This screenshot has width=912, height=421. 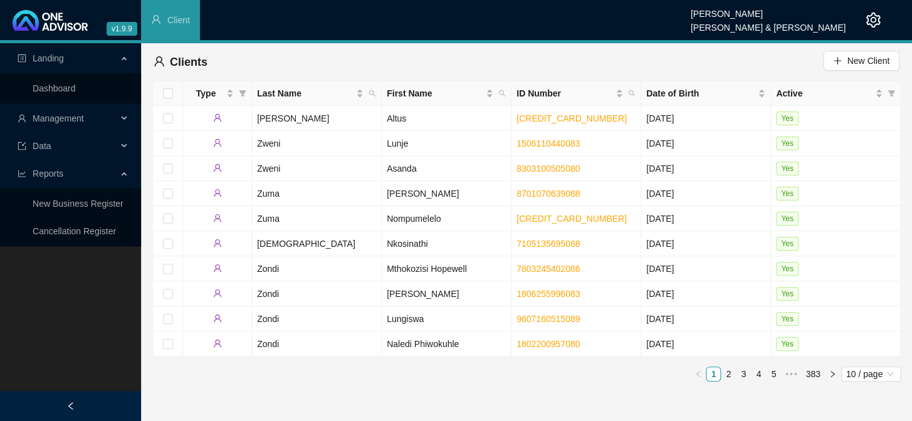 What do you see at coordinates (50, 20) in the screenshot?
I see `img: 2df55531c6924b55f21c4cf5d4484680-logo-light.svg` at bounding box center [50, 20].